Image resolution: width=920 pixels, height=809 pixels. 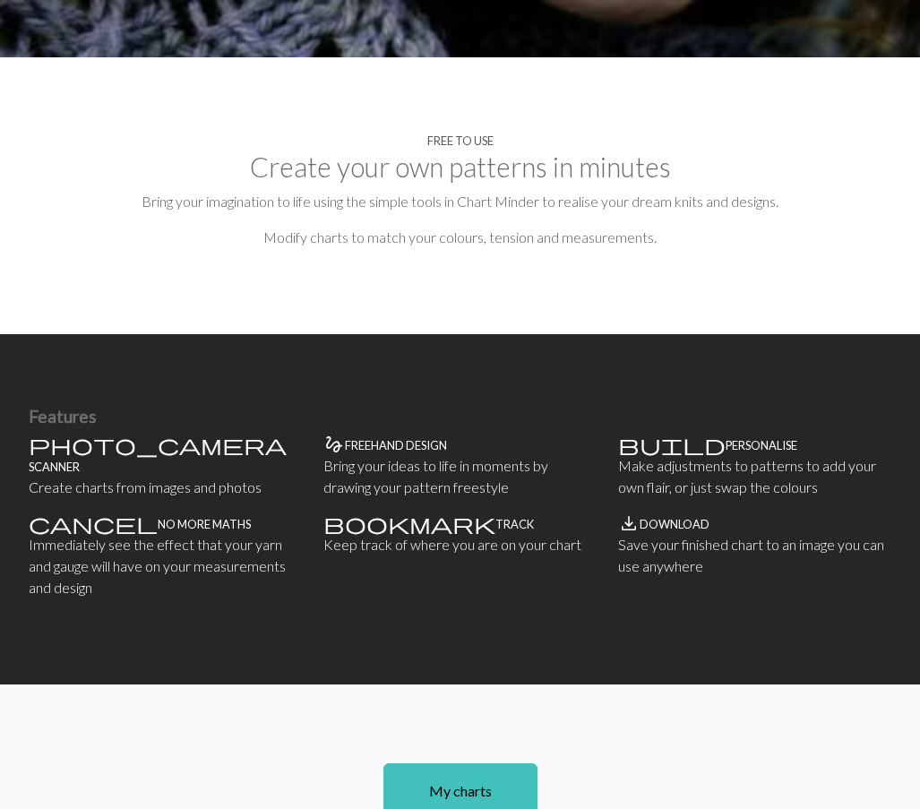 I want to click on h4: No more maths, so click(x=204, y=524).